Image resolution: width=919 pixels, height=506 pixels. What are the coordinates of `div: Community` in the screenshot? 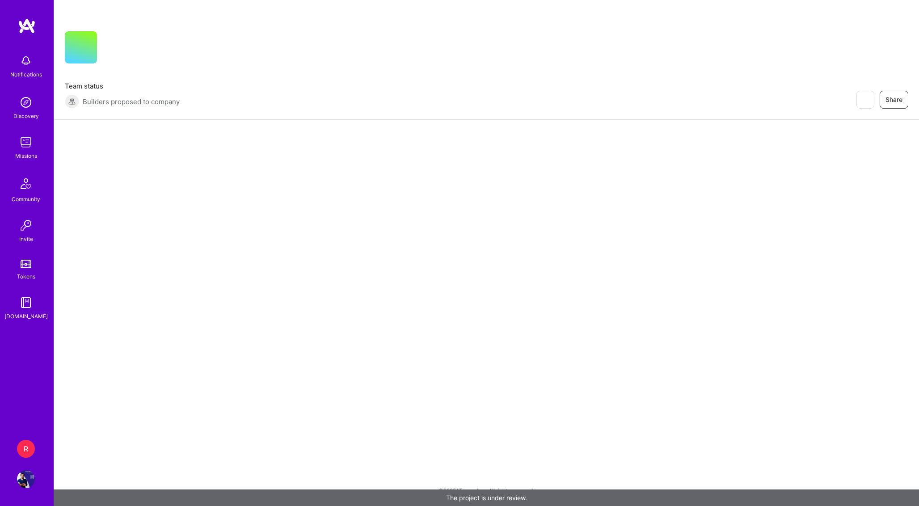 It's located at (26, 199).